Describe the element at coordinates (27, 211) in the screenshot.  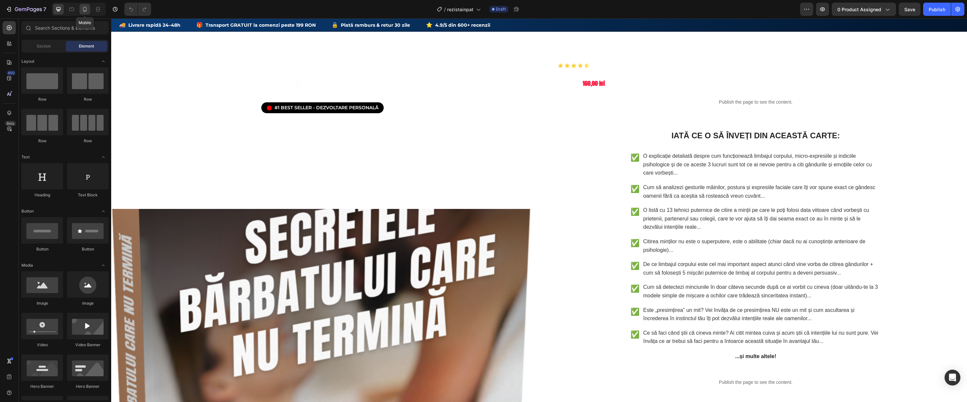
I see `span: Button` at that location.